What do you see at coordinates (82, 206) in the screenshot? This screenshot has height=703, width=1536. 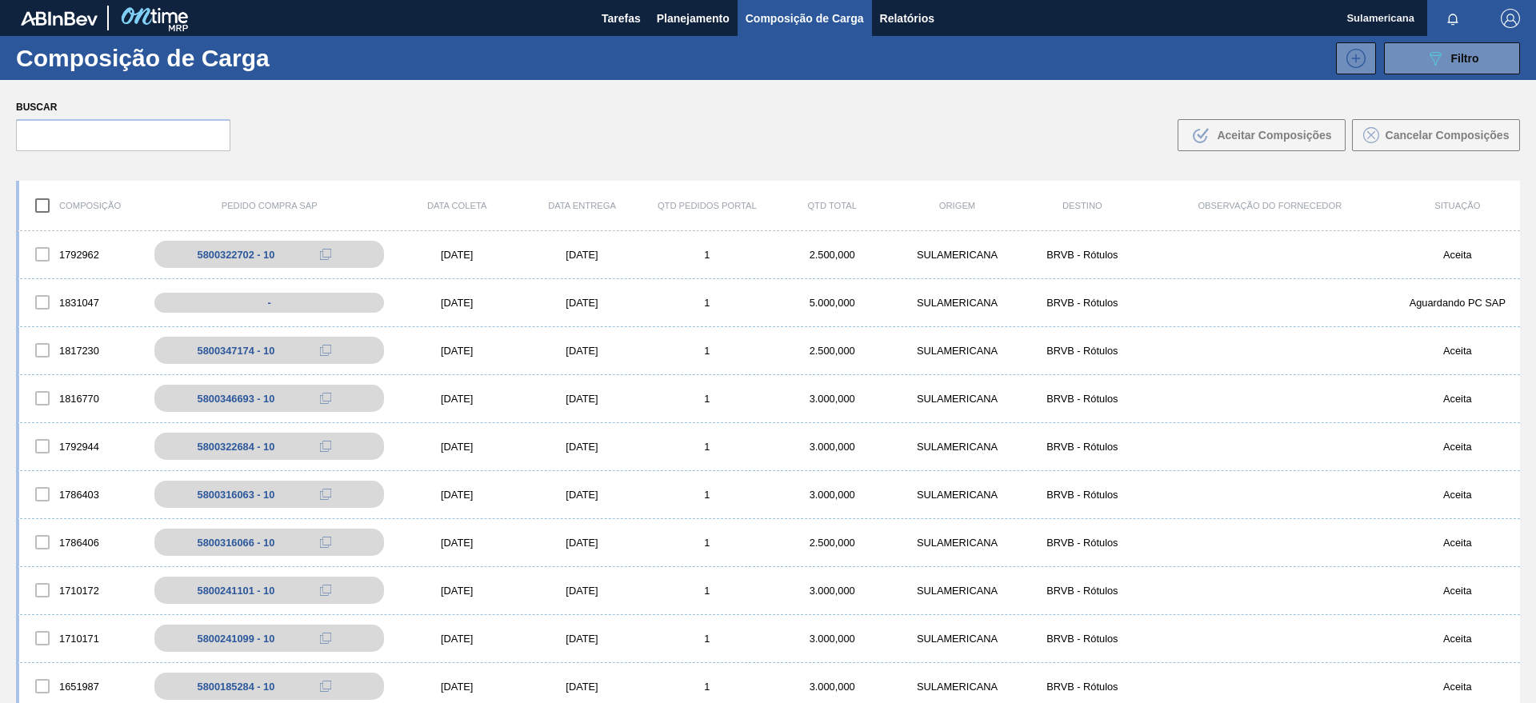 I see `div: Composição` at bounding box center [82, 206].